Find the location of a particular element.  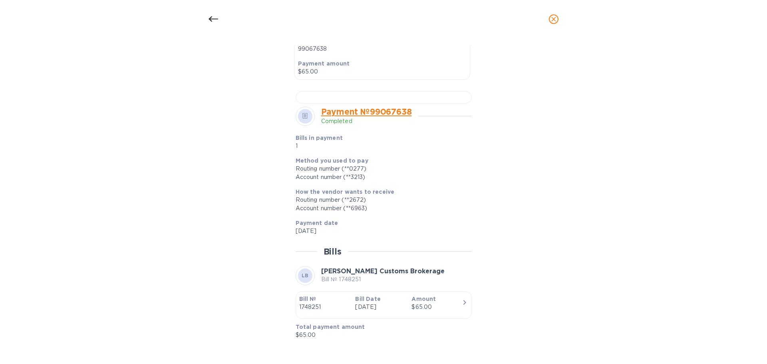

b: Total payment amount is located at coordinates (330, 327).